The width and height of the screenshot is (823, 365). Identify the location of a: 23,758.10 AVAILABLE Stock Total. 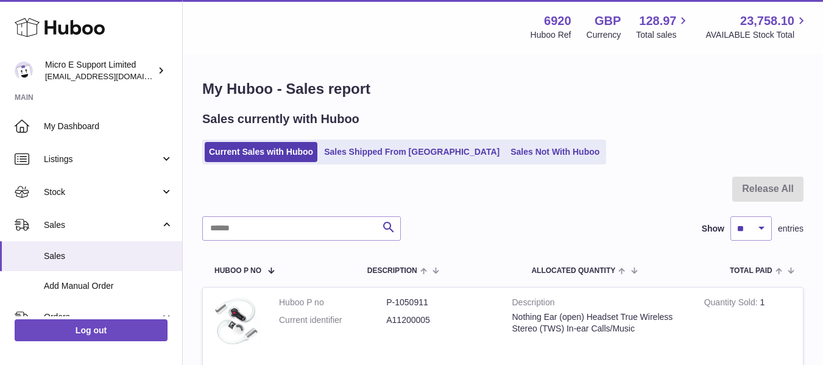
(757, 27).